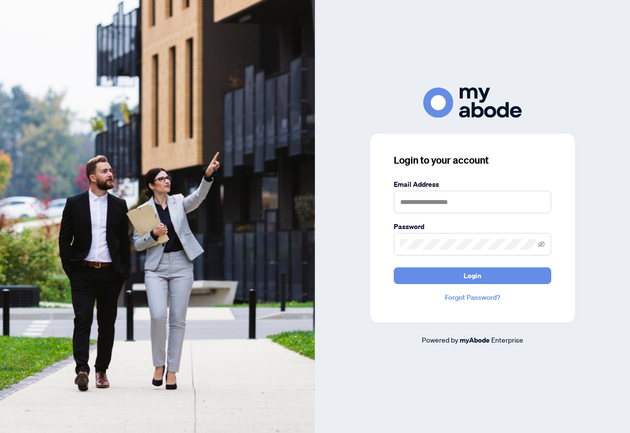  What do you see at coordinates (472, 227) in the screenshot?
I see `label: Password` at bounding box center [472, 227].